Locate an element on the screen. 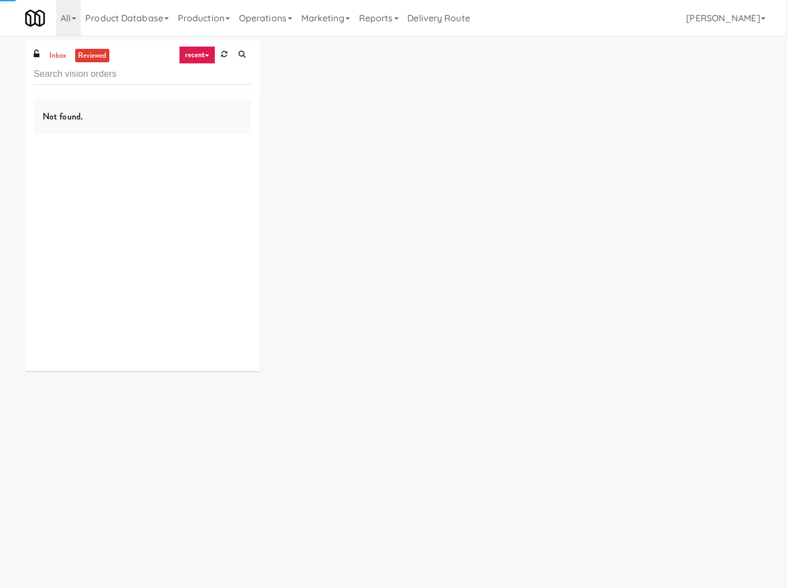 This screenshot has width=787, height=588. a: inbox is located at coordinates (58, 56).